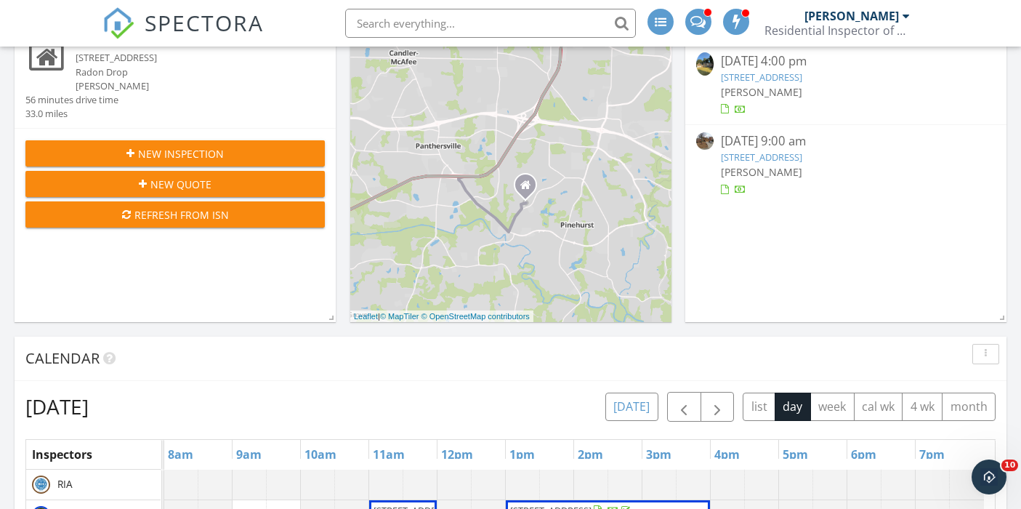 This screenshot has height=509, width=1021. I want to click on a: 5pm, so click(795, 454).